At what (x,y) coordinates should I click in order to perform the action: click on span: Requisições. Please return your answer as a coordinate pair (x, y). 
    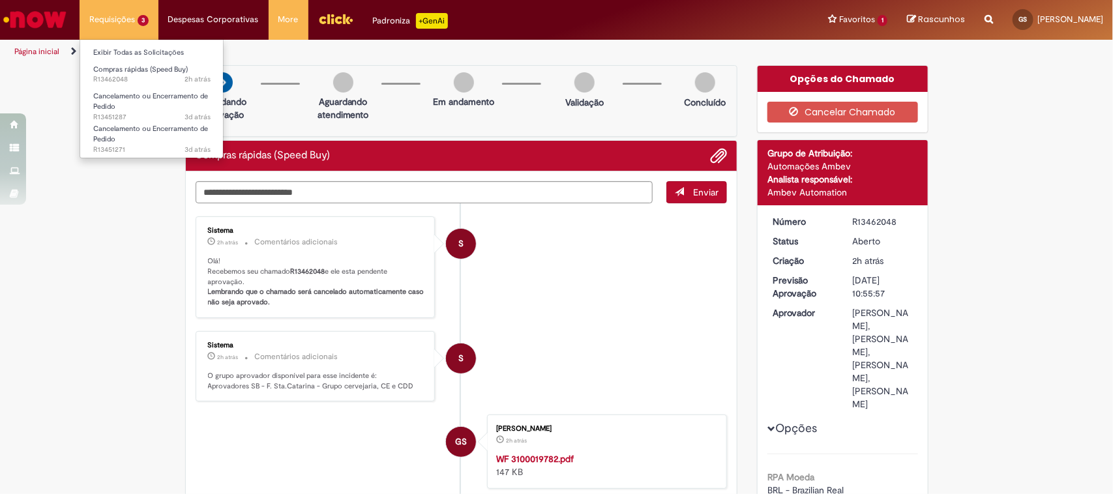
    Looking at the image, I should click on (112, 20).